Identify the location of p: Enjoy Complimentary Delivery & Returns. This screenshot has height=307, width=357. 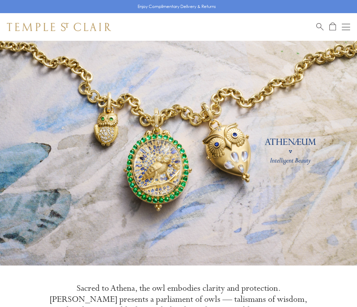
(177, 7).